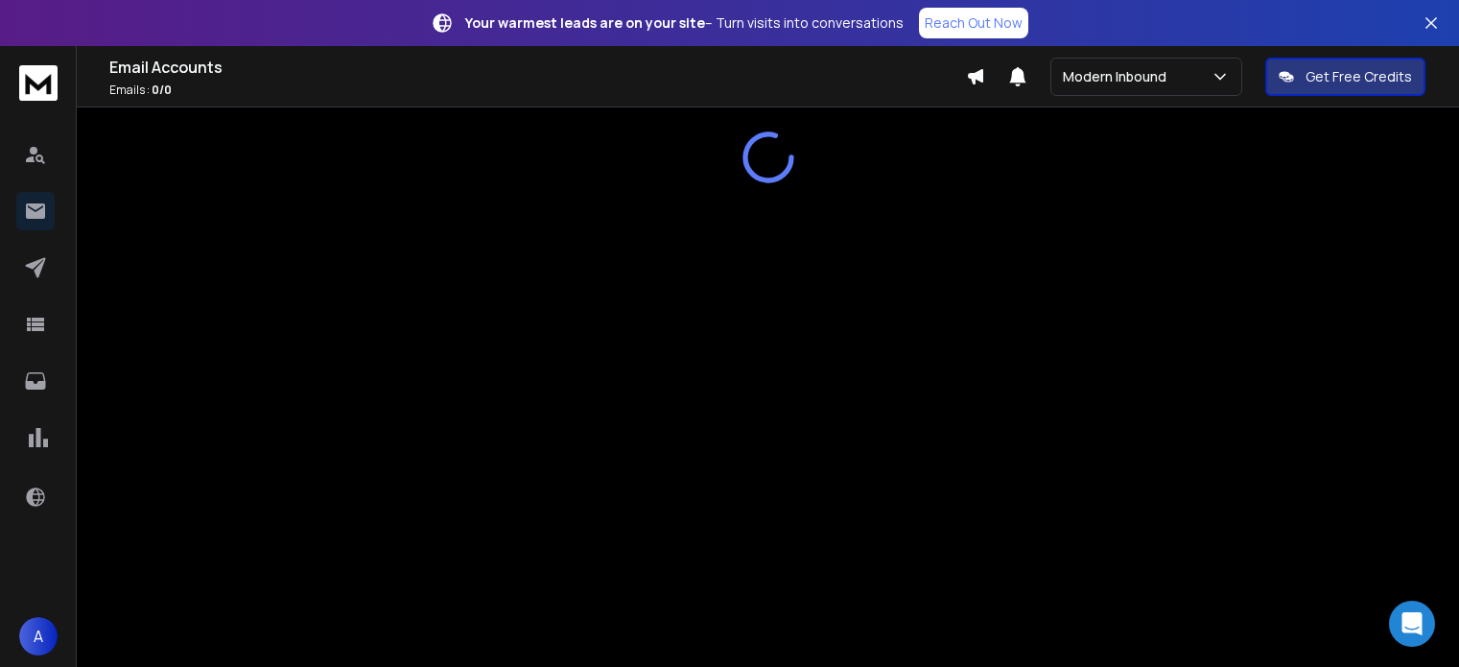 This screenshot has width=1459, height=667. Describe the element at coordinates (585, 22) in the screenshot. I see `strong: Your warmest leads are on your site` at that location.